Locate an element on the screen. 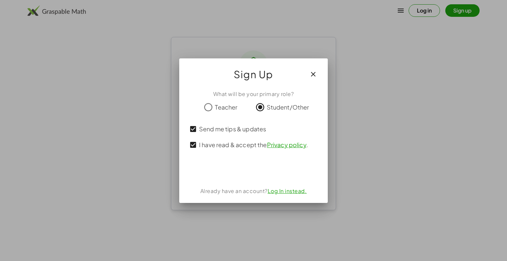 The width and height of the screenshot is (507, 261). span: Teacher is located at coordinates (226, 107).